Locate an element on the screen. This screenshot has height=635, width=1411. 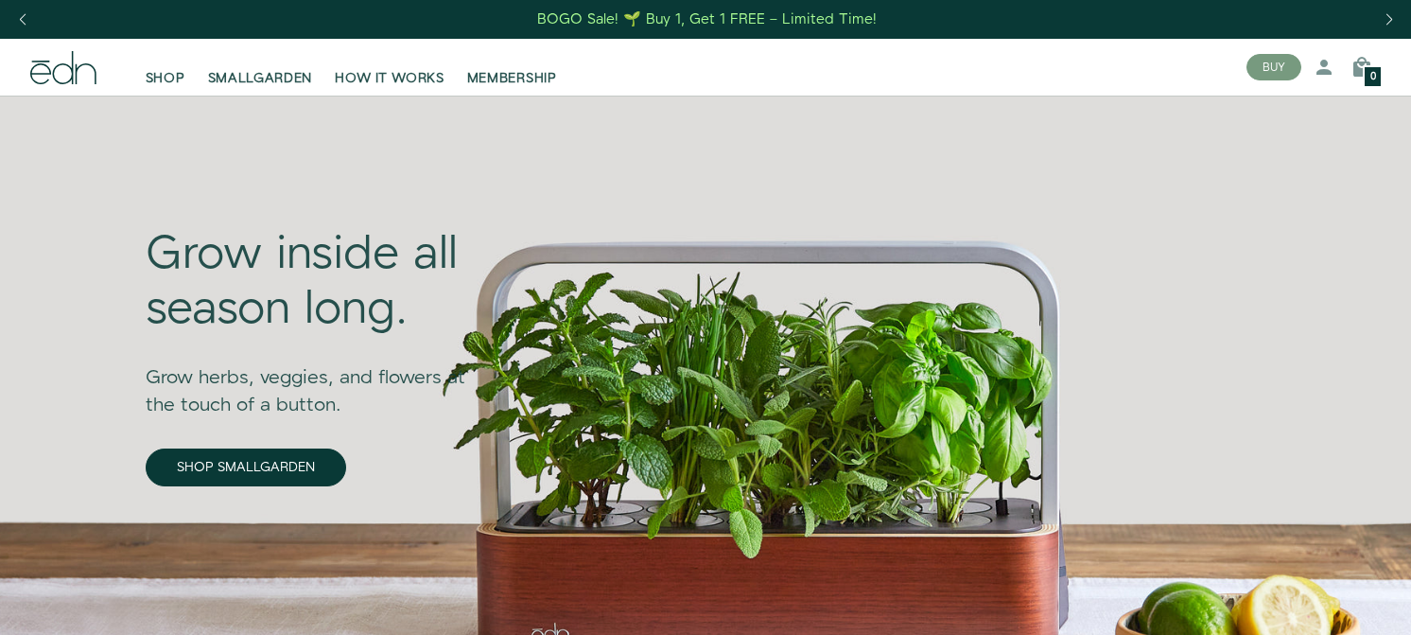
span: MEMBERSHIP is located at coordinates (512, 79).